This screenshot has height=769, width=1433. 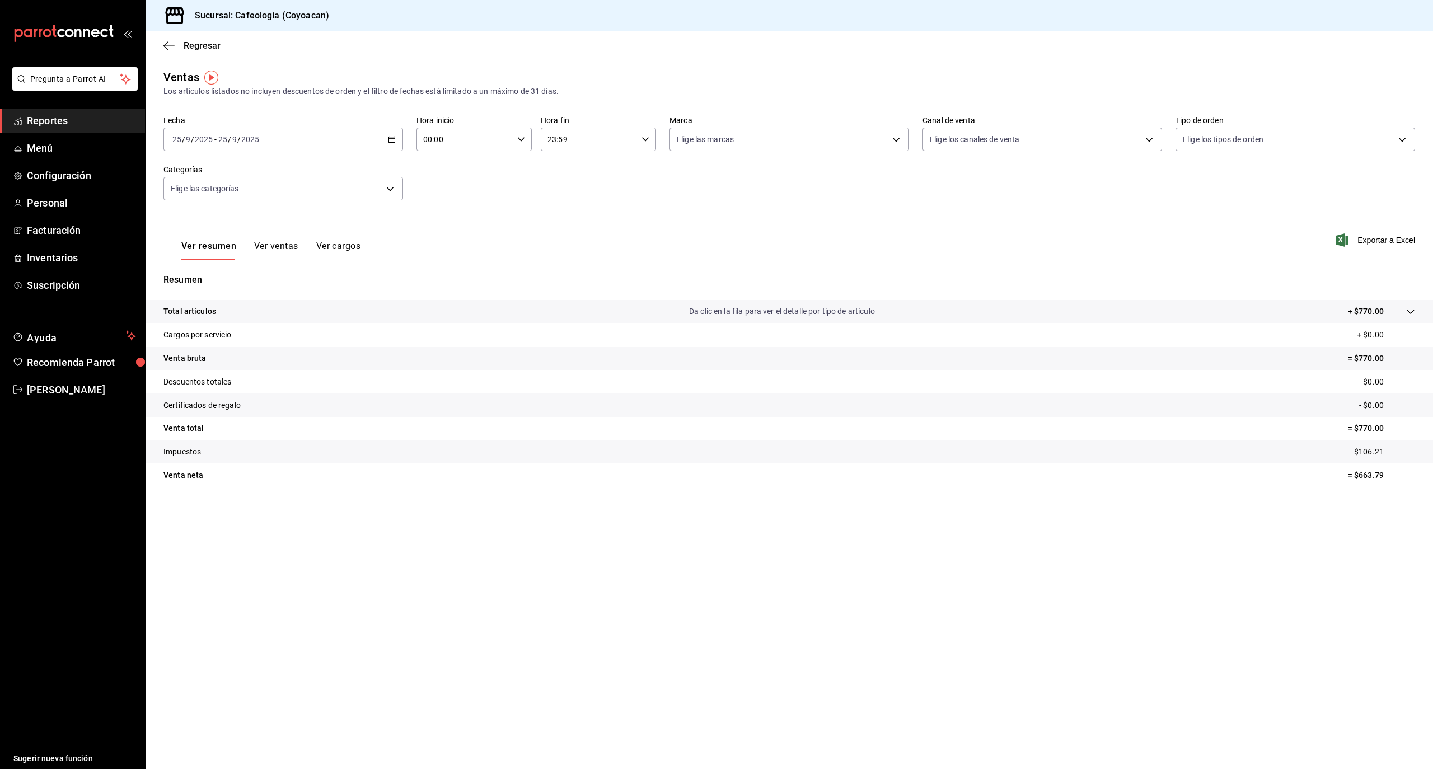 I want to click on span: Personal, so click(x=81, y=203).